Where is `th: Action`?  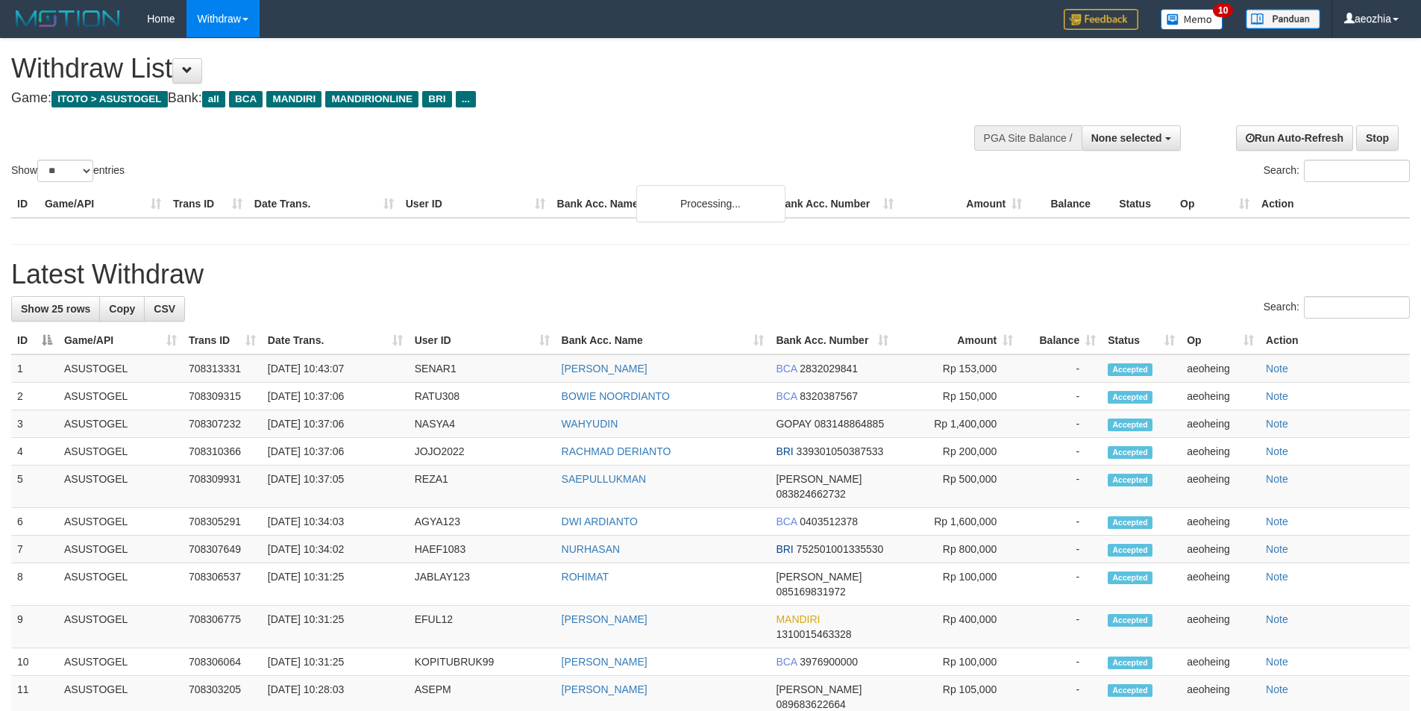
th: Action is located at coordinates (1332, 204).